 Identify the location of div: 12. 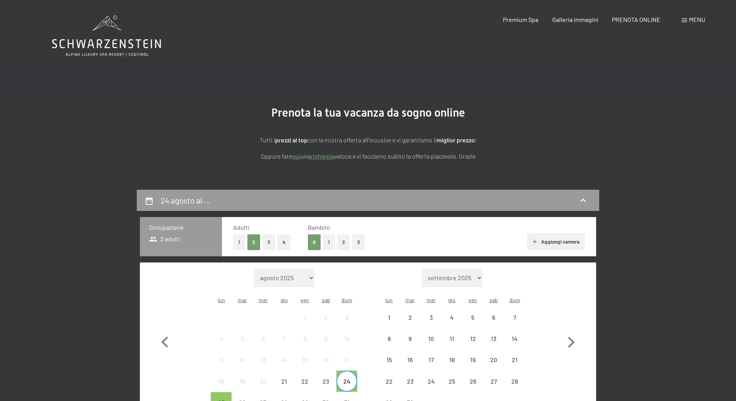
(473, 346).